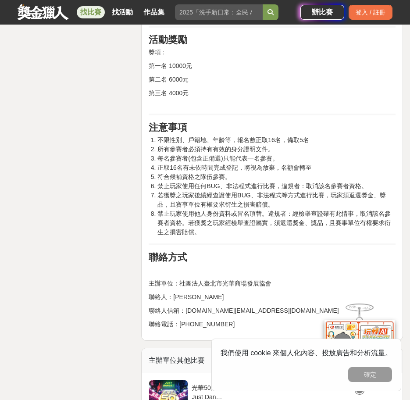 This screenshot has width=410, height=400. Describe the element at coordinates (276, 167) in the screenshot. I see `li: 正取16名有未依時間完成登記，將視為放棄，名額會轉至` at that location.